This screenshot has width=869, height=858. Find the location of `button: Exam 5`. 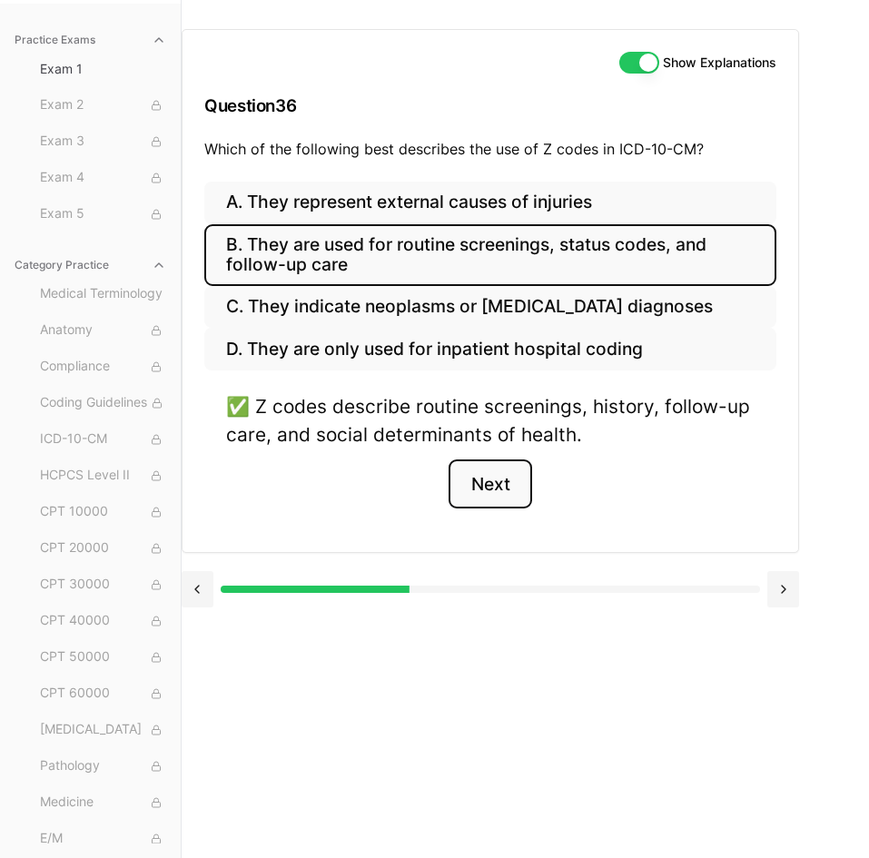

button: Exam 5 is located at coordinates (103, 214).